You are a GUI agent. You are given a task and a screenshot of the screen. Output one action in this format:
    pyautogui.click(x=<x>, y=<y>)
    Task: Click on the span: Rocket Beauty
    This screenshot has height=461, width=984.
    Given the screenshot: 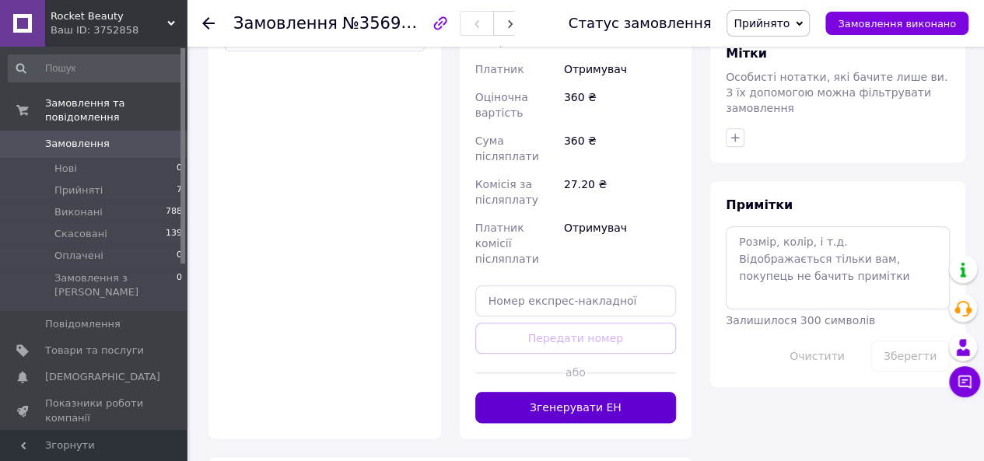 What is the action you would take?
    pyautogui.click(x=109, y=16)
    